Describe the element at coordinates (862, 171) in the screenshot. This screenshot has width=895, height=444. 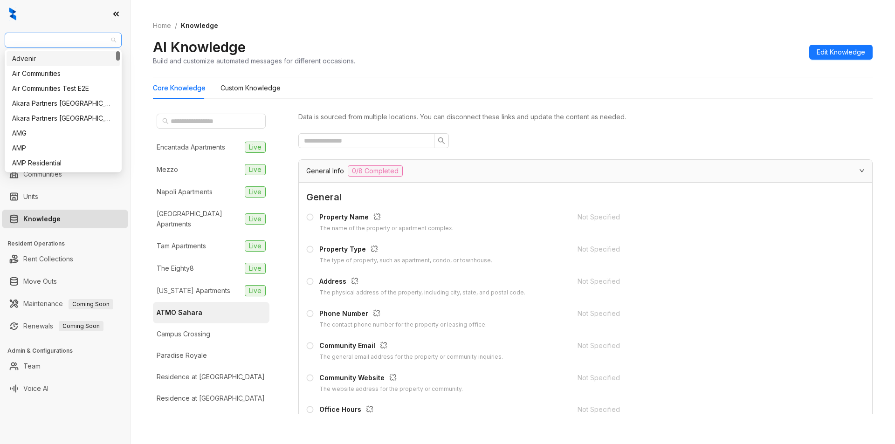
I see `span: expanded` at that location.